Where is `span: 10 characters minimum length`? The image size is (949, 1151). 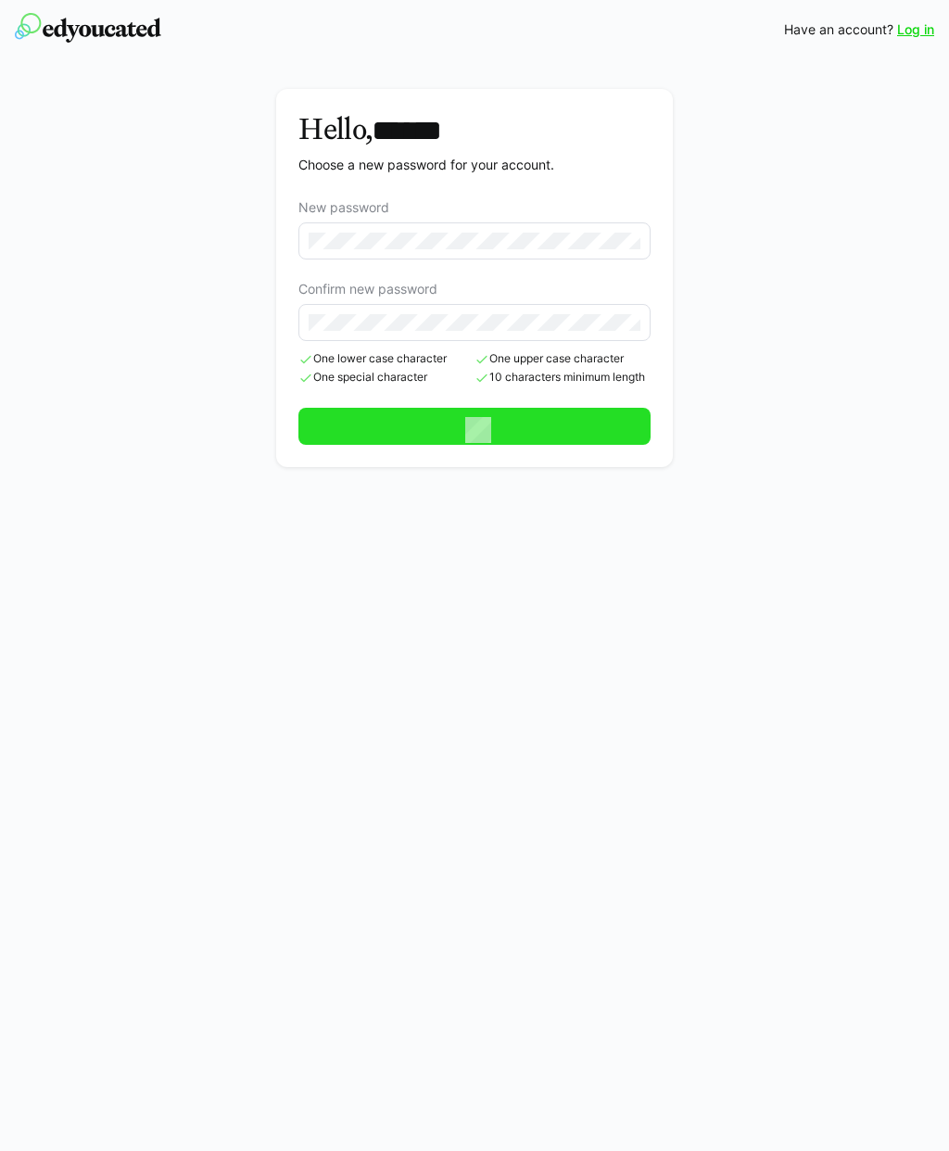 span: 10 characters minimum length is located at coordinates (563, 378).